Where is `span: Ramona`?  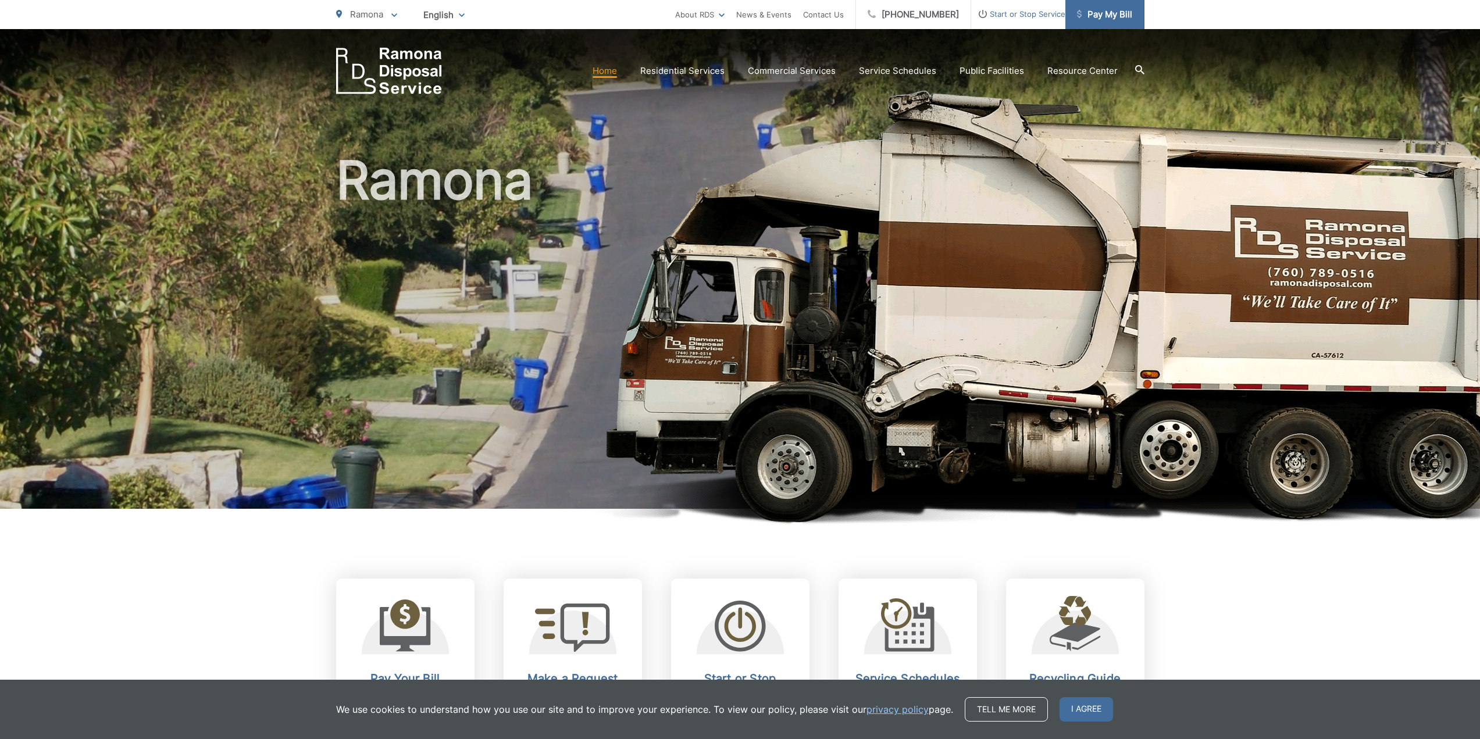
span: Ramona is located at coordinates (366, 14).